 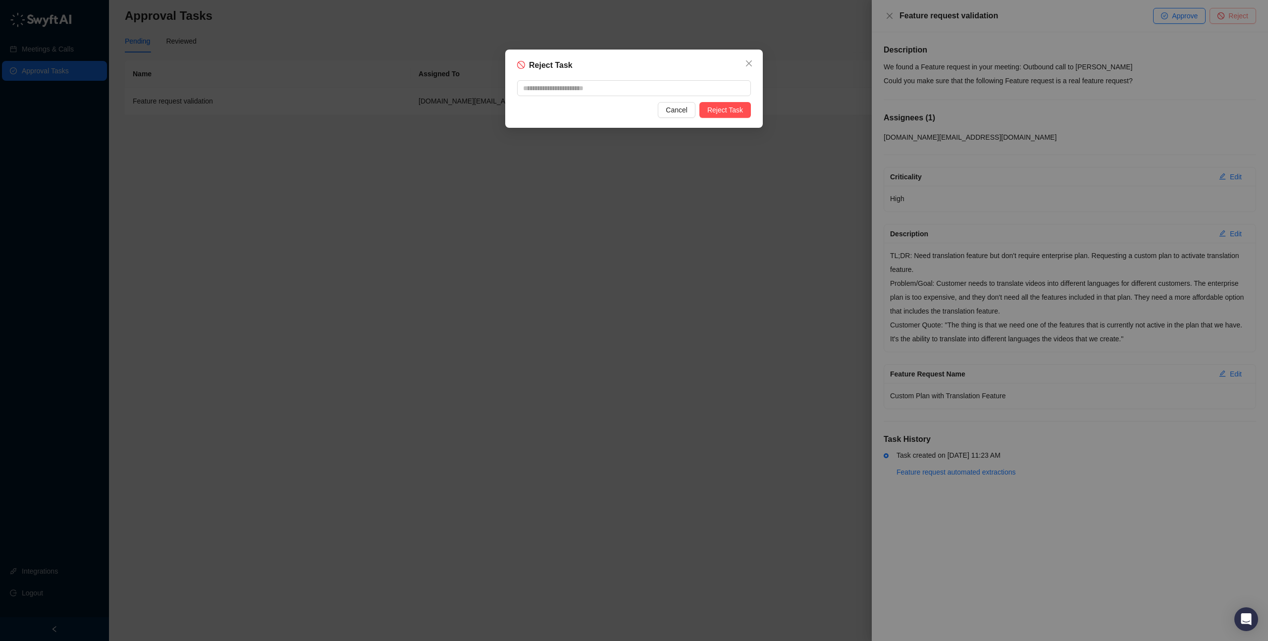 I want to click on button: Cancel, so click(x=677, y=110).